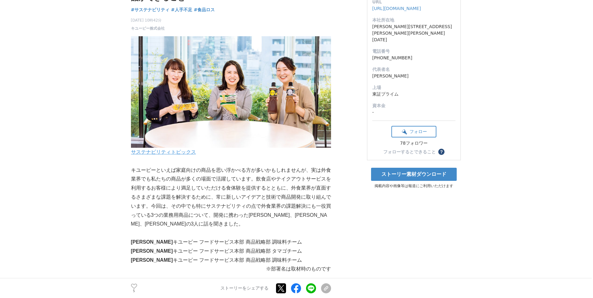 Image resolution: width=593 pixels, height=298 pixels. I want to click on dt: 代表者名, so click(414, 69).